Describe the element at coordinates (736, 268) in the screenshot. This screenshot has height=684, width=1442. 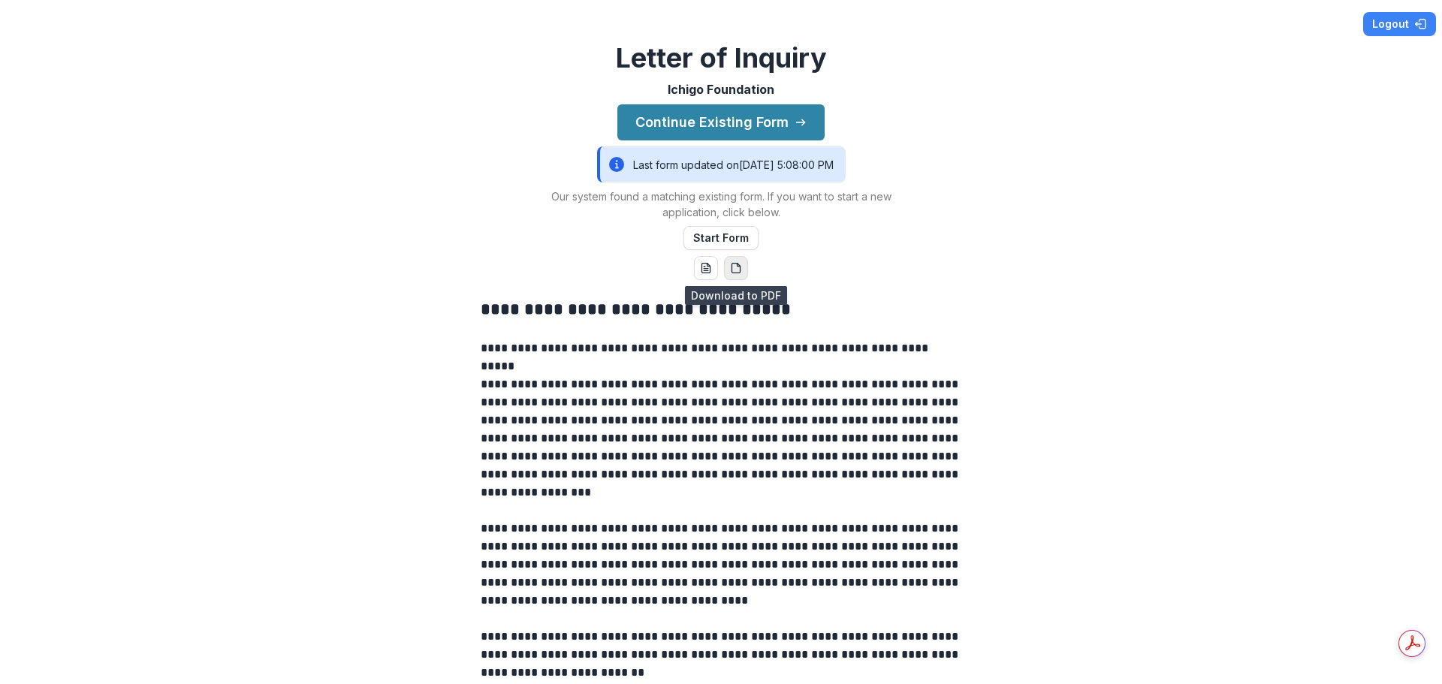
I see `button: pdf-download` at that location.